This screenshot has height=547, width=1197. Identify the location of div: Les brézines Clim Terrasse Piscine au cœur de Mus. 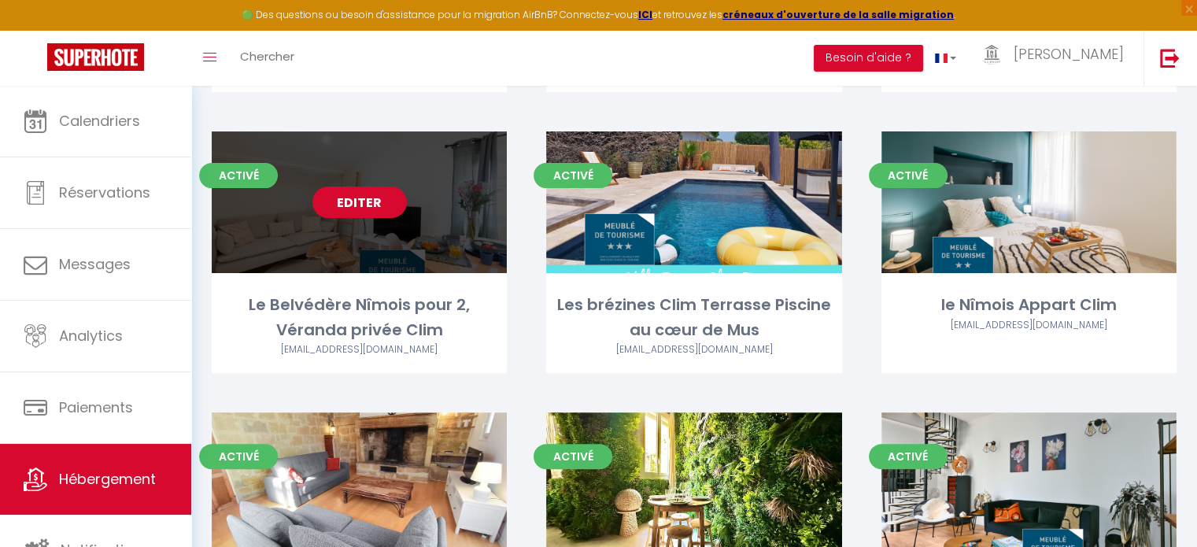
(693, 317).